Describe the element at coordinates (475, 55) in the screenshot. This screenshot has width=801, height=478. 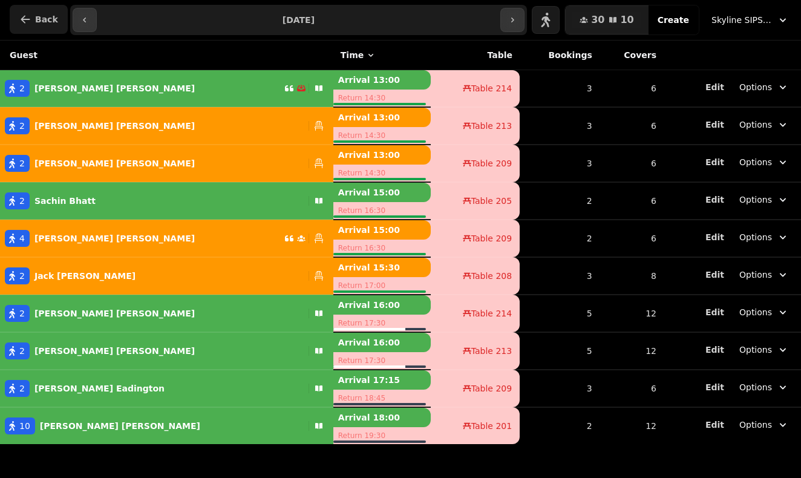
I see `th: Table` at that location.